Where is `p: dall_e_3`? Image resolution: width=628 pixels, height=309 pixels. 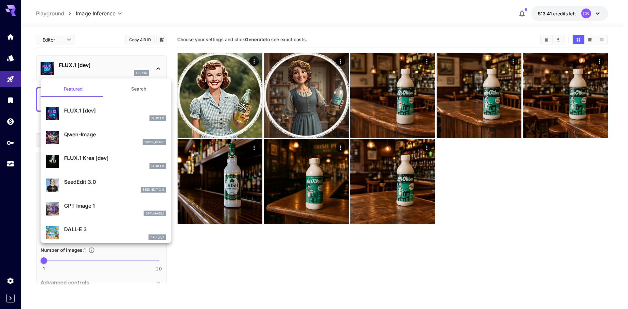 p: dall_e_3 is located at coordinates (157, 237).